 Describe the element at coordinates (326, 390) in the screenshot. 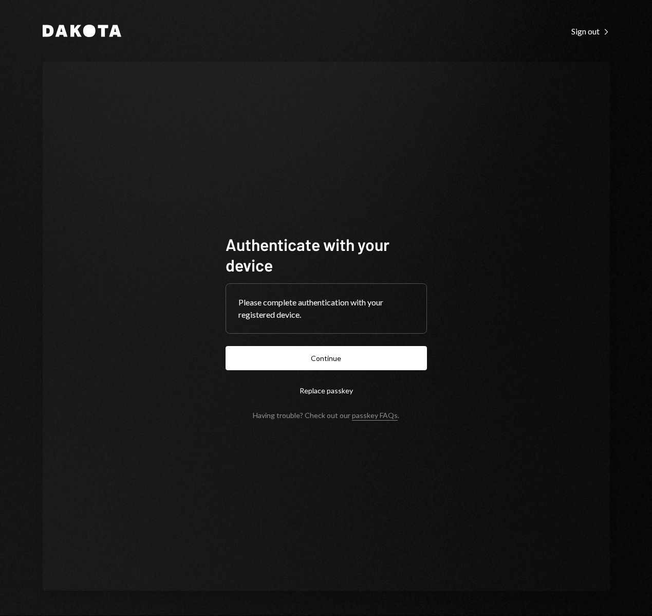

I see `button: Replace passkey` at that location.